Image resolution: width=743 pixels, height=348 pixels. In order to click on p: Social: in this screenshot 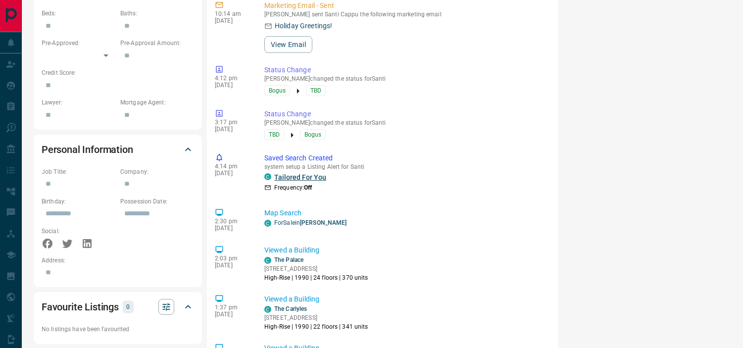, I will do `click(78, 231)`.